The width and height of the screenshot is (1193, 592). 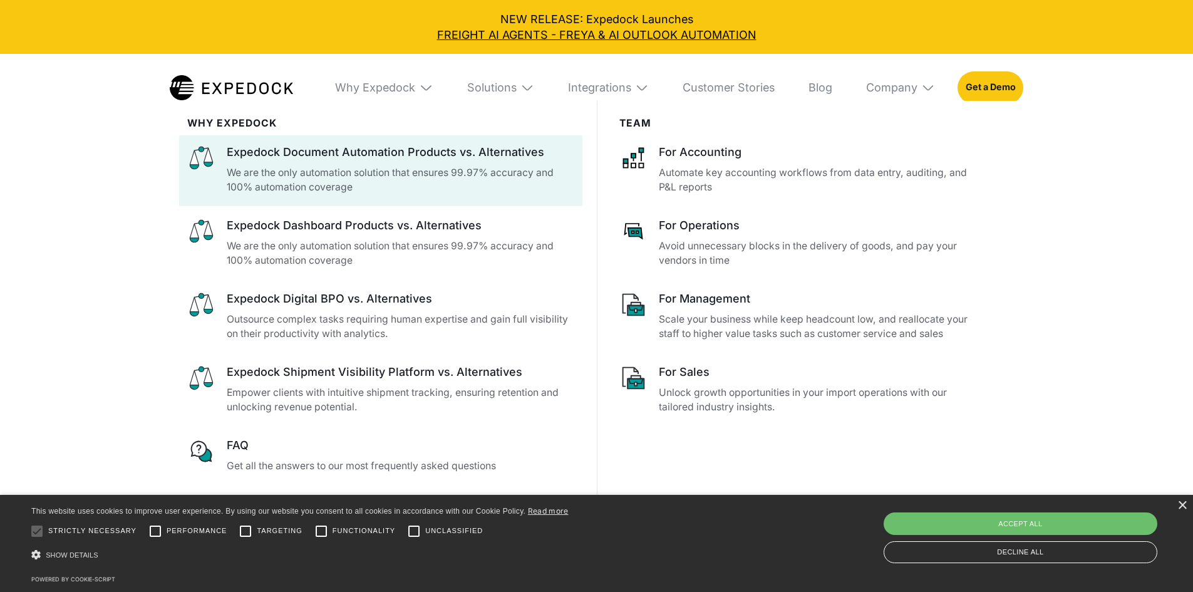 I want to click on span: Strictly necessary, so click(x=92, y=531).